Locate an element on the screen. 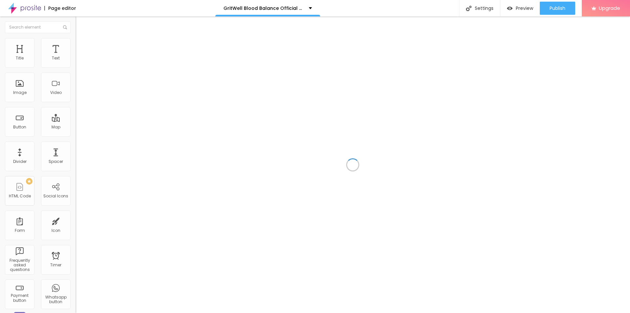 The height and width of the screenshot is (313, 630). div: Timer is located at coordinates (56, 265).